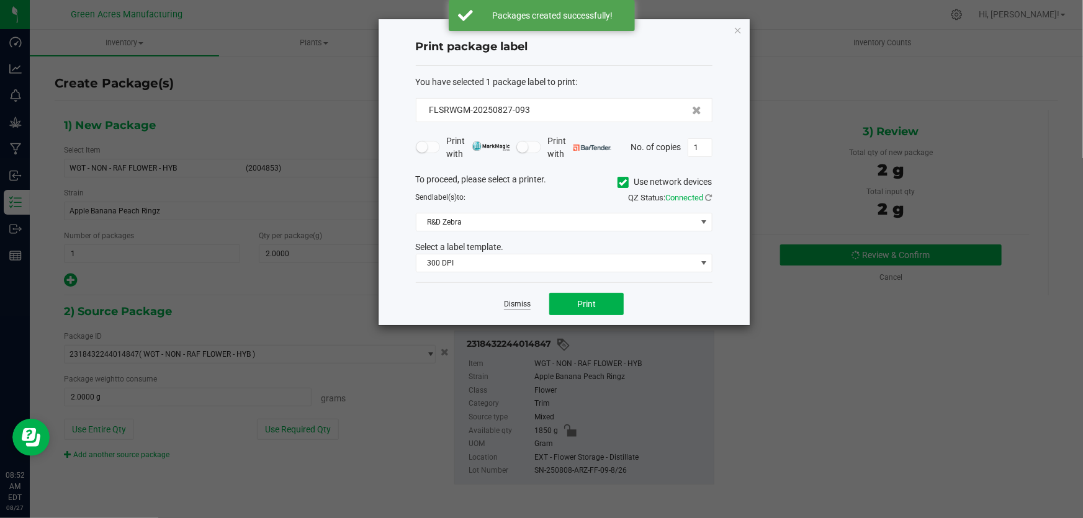  I want to click on span: QZ Status:, so click(670, 197).